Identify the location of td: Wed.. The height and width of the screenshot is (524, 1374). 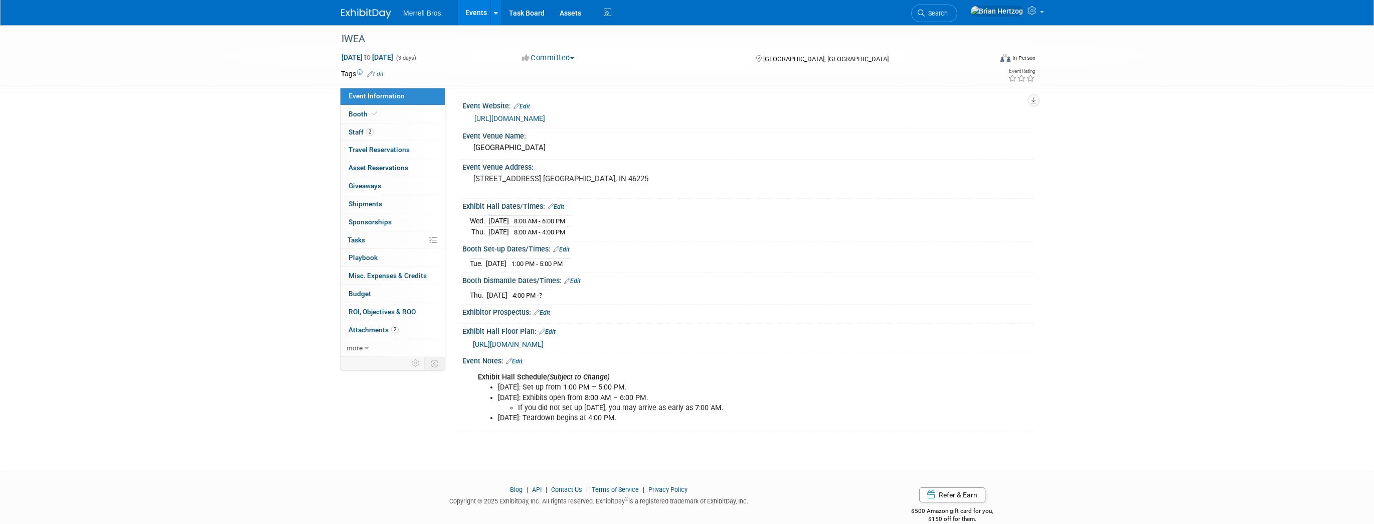
(479, 221).